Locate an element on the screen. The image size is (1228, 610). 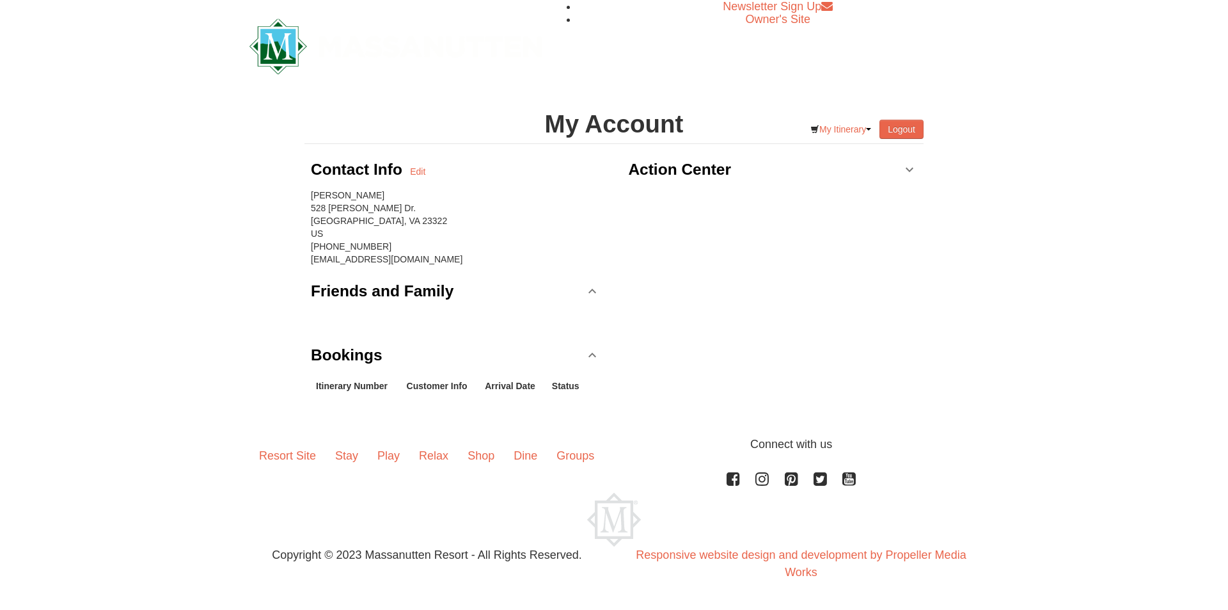
th: Status is located at coordinates (567, 386).